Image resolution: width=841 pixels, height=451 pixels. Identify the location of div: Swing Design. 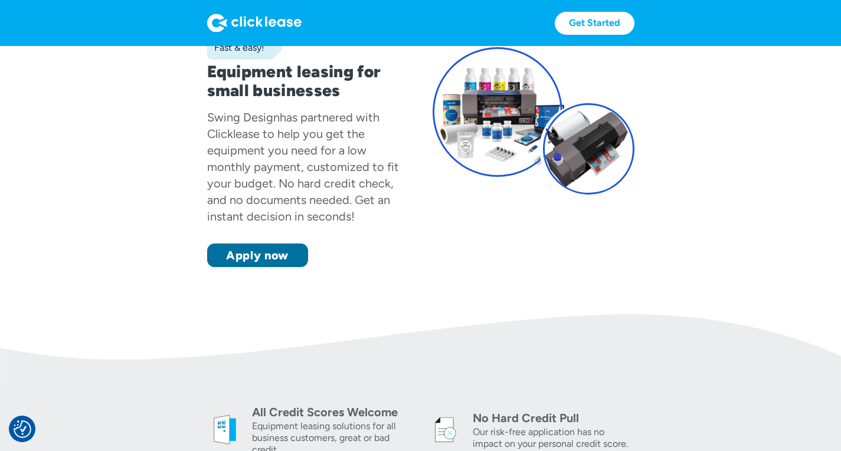
(243, 117).